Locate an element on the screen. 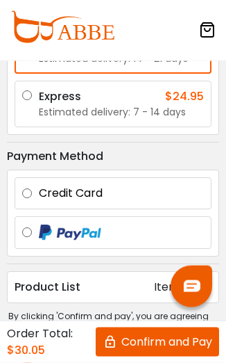  div: Item(2) is located at coordinates (183, 287).